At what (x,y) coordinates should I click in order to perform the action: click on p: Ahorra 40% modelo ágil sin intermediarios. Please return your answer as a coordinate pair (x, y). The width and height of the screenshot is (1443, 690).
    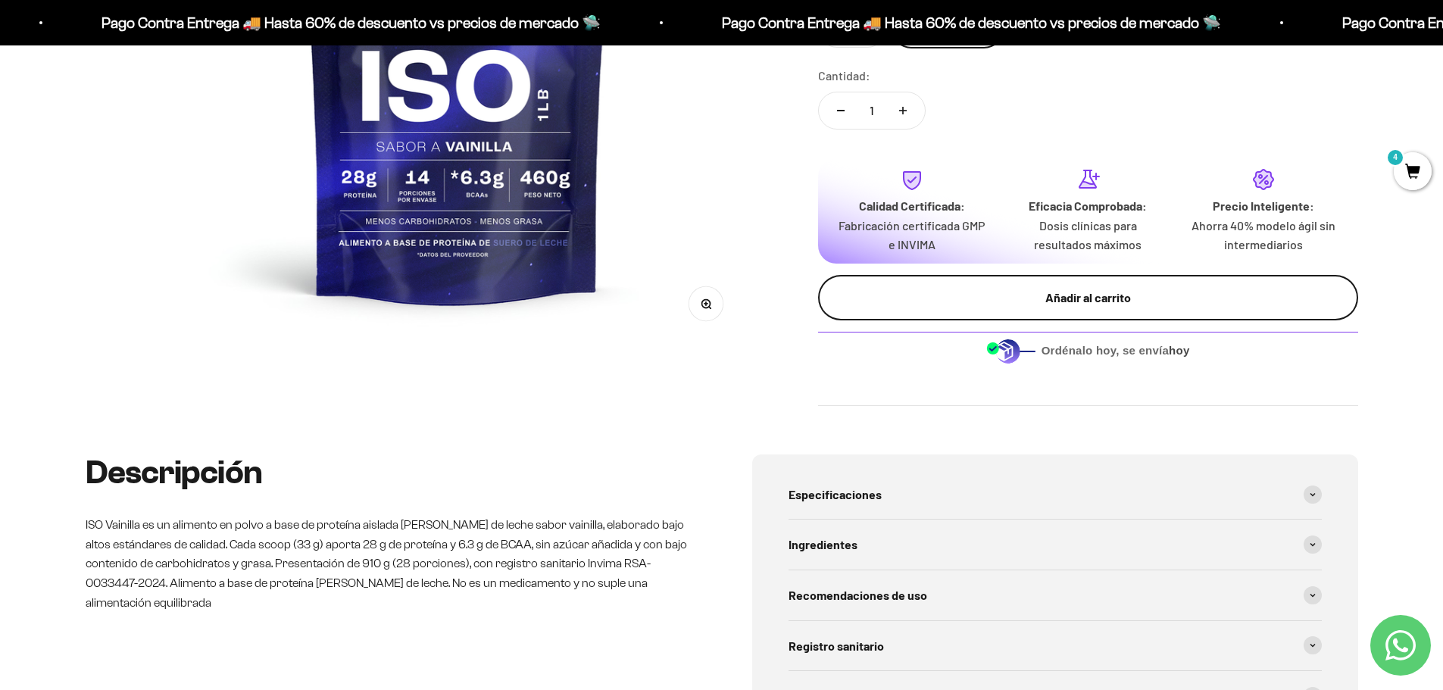
    Looking at the image, I should click on (1263, 235).